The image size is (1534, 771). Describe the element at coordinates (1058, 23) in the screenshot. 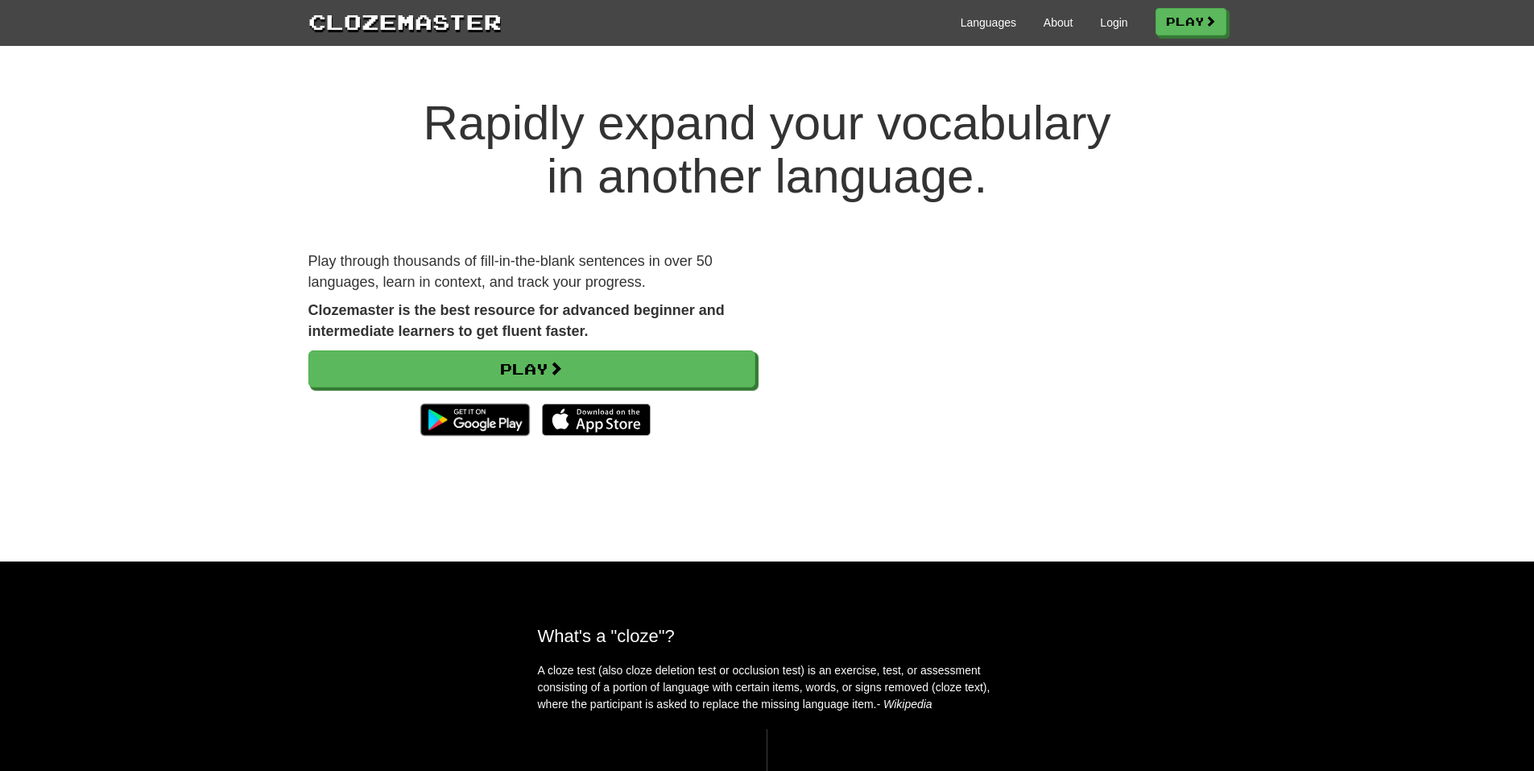

I see `a: About` at that location.